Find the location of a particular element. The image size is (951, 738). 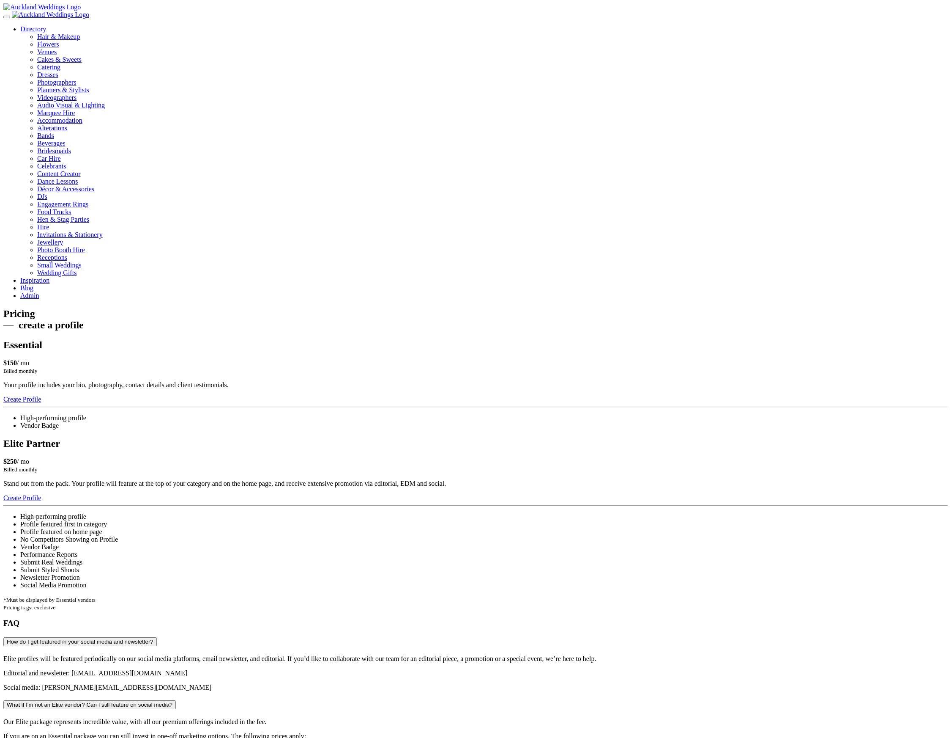

a: Invitations & Stationery is located at coordinates (70, 234).